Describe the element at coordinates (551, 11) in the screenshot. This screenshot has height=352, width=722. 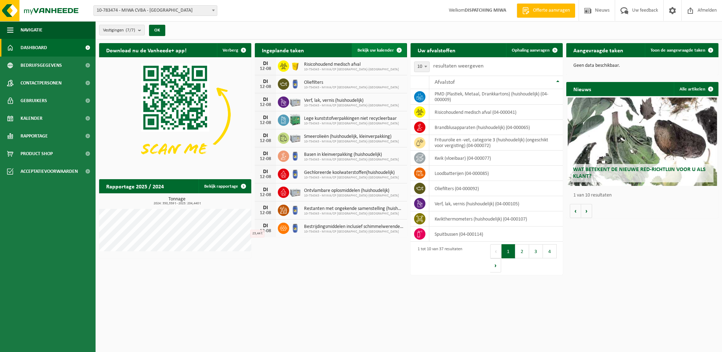
I see `span: Offerte aanvragen` at that location.